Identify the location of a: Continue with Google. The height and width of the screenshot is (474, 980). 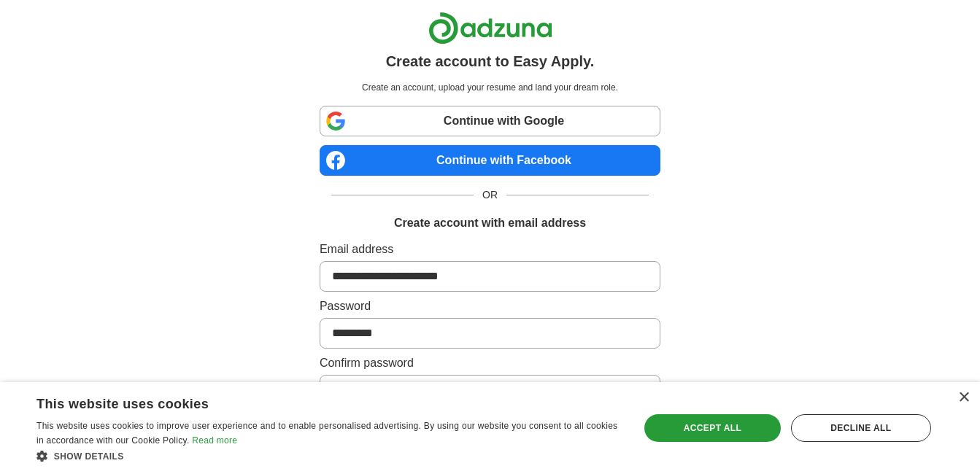
(490, 121).